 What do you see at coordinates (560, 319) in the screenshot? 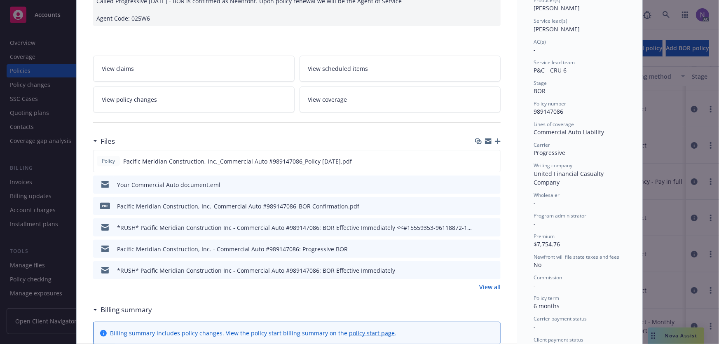
I see `span: Carrier payment status` at bounding box center [560, 319].